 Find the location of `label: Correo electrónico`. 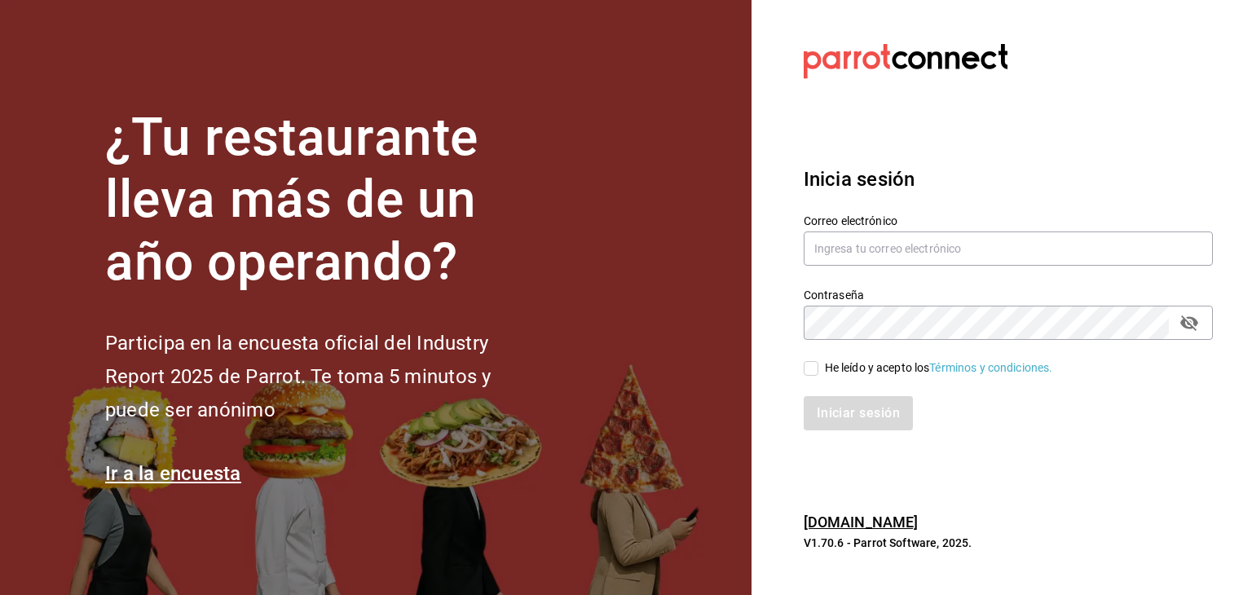

label: Correo electrónico is located at coordinates (1008, 220).